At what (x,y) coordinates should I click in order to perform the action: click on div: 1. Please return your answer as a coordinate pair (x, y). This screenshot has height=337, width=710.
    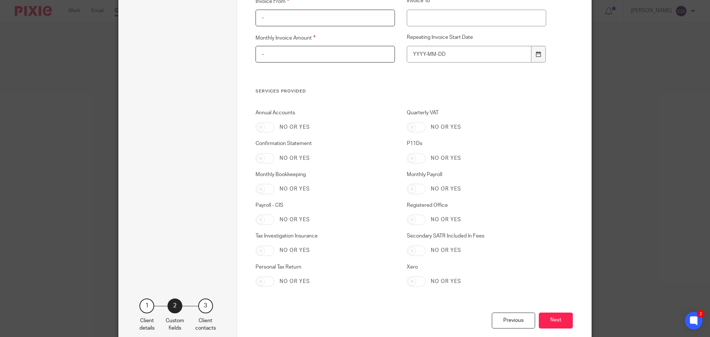
    Looking at the image, I should click on (147, 306).